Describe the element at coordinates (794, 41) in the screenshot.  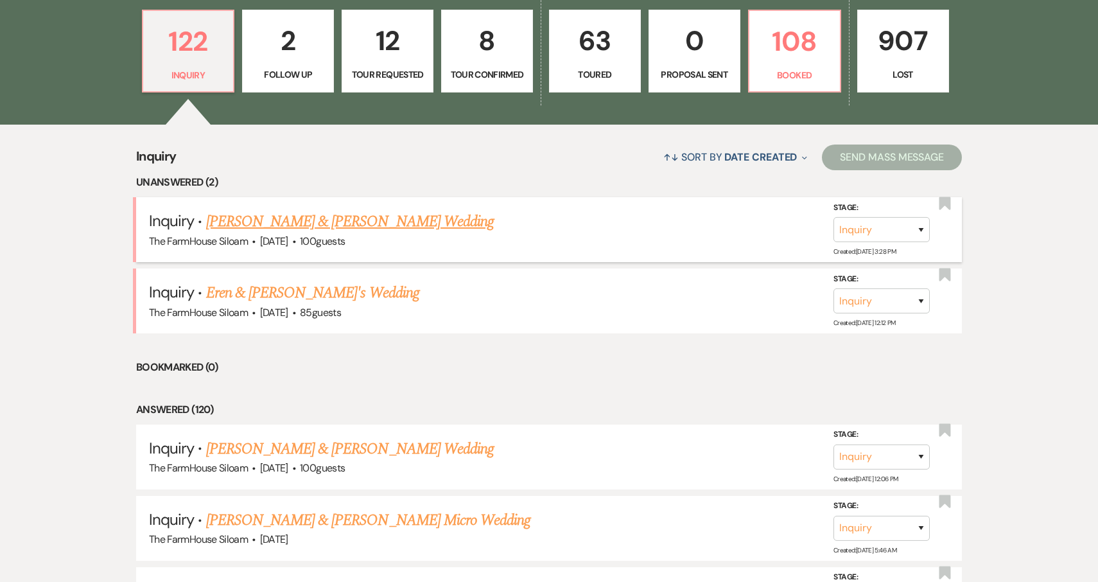
I see `p: 108` at that location.